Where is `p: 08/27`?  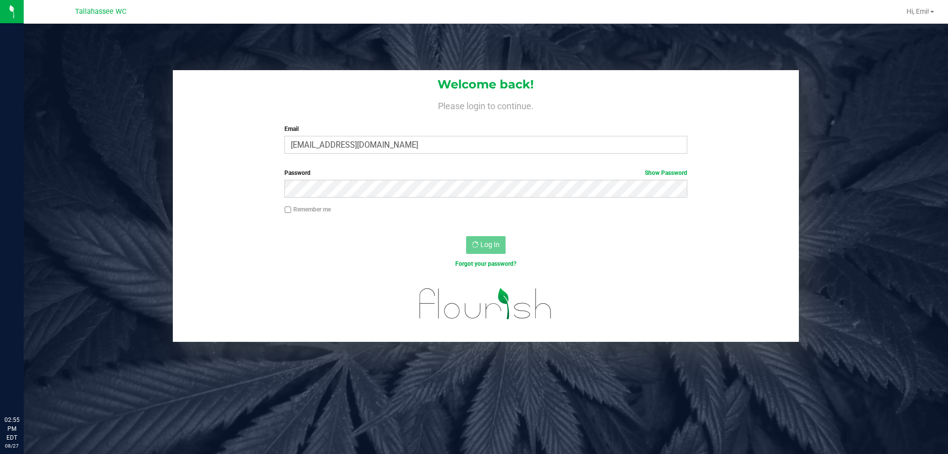
p: 08/27 is located at coordinates (12, 446).